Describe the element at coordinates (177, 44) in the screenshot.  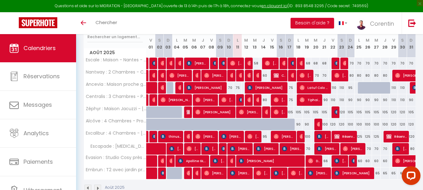
I see `th: 04` at that location.